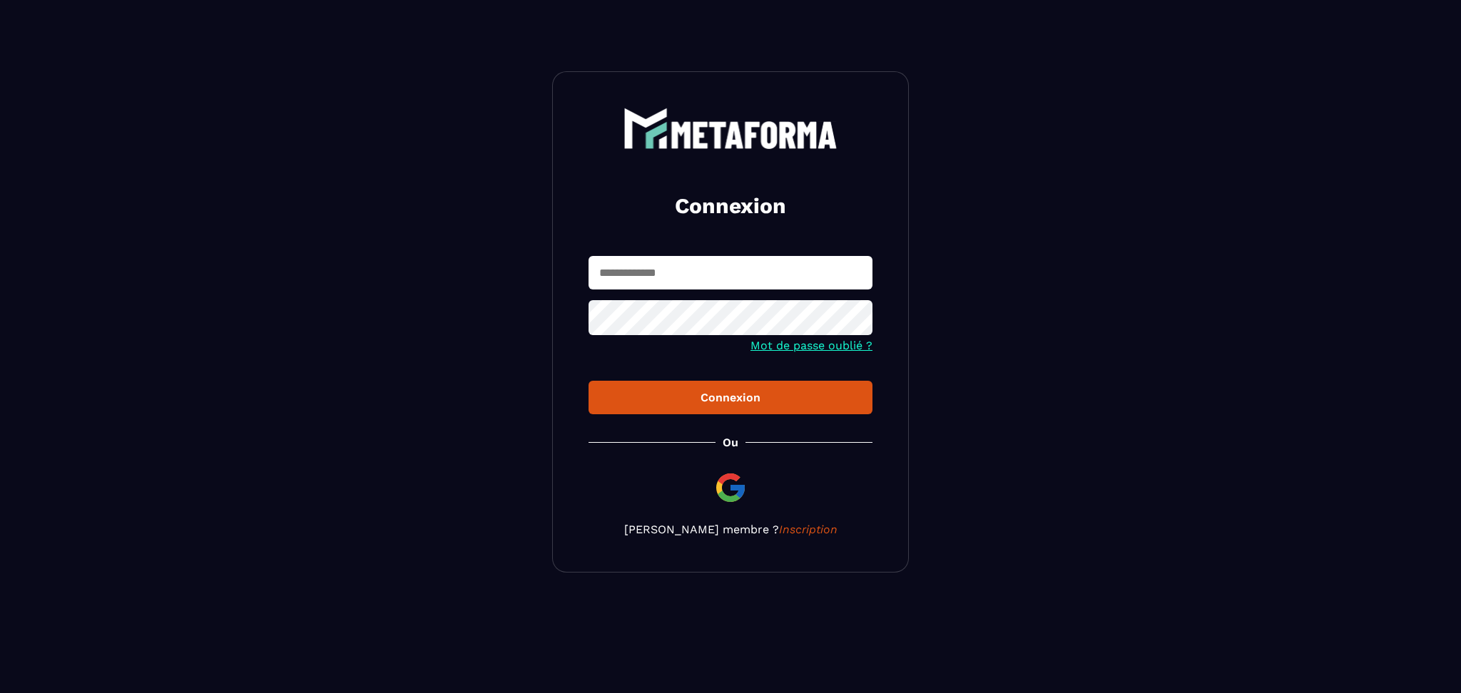 Image resolution: width=1461 pixels, height=693 pixels. What do you see at coordinates (730, 397) in the screenshot?
I see `div: Connexion` at bounding box center [730, 397].